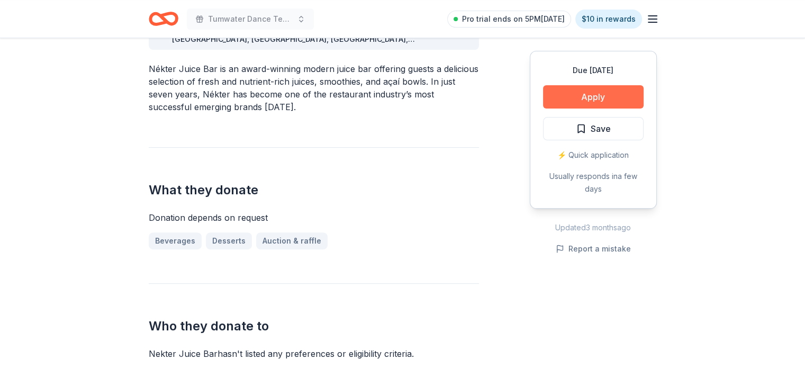 This screenshot has width=805, height=368. What do you see at coordinates (314, 217) in the screenshot?
I see `div: Donation depends on request` at bounding box center [314, 217].